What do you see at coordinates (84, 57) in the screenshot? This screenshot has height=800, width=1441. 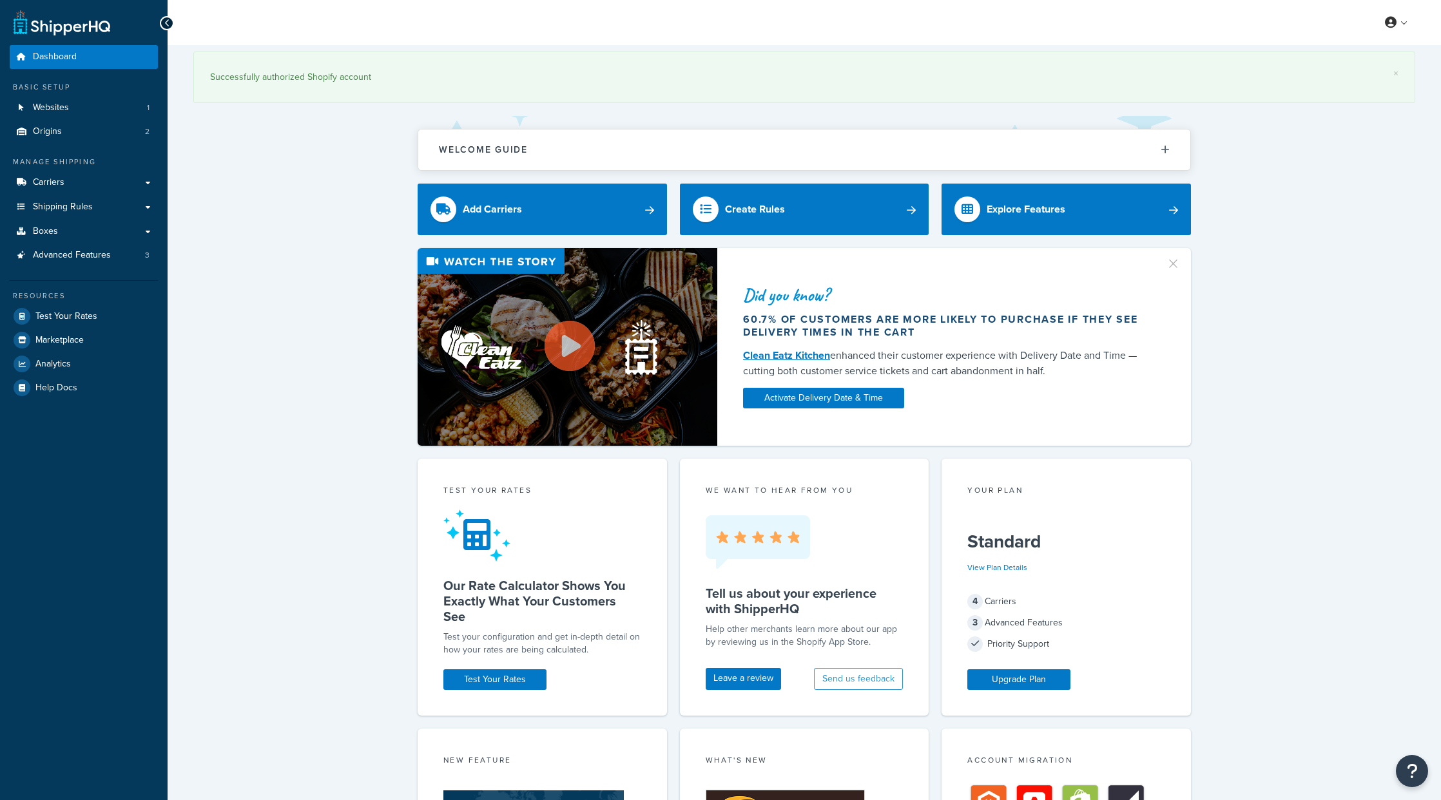 I see `li: Dashboard` at bounding box center [84, 57].